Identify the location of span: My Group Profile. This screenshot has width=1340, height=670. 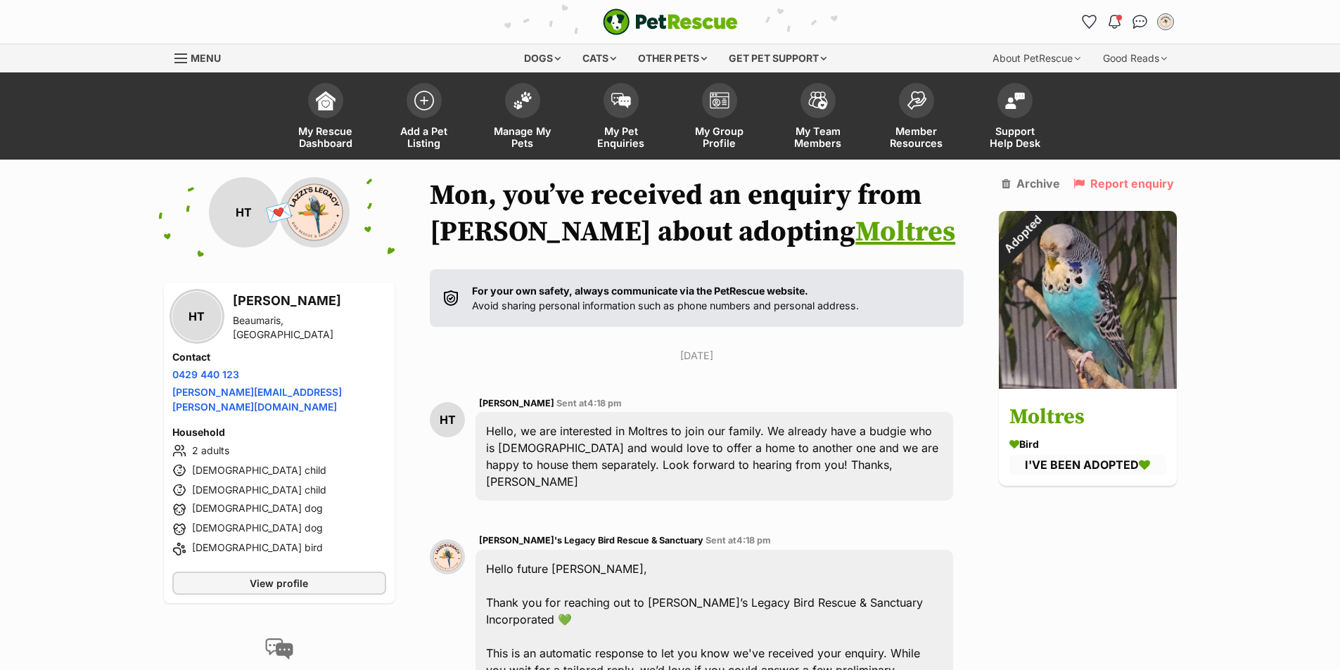
(720, 137).